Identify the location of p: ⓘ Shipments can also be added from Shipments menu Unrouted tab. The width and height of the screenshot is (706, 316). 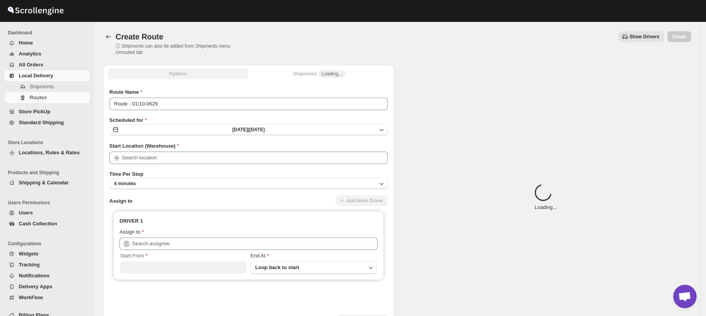
(179, 49).